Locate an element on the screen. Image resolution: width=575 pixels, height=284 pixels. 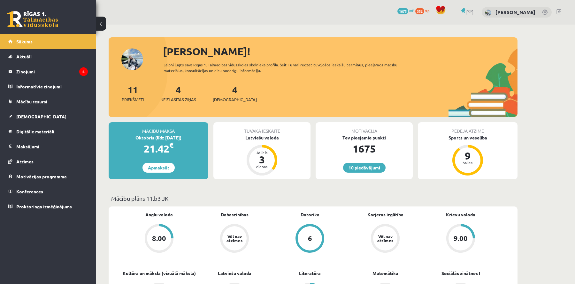
a: Maksājumi is located at coordinates (48, 147).